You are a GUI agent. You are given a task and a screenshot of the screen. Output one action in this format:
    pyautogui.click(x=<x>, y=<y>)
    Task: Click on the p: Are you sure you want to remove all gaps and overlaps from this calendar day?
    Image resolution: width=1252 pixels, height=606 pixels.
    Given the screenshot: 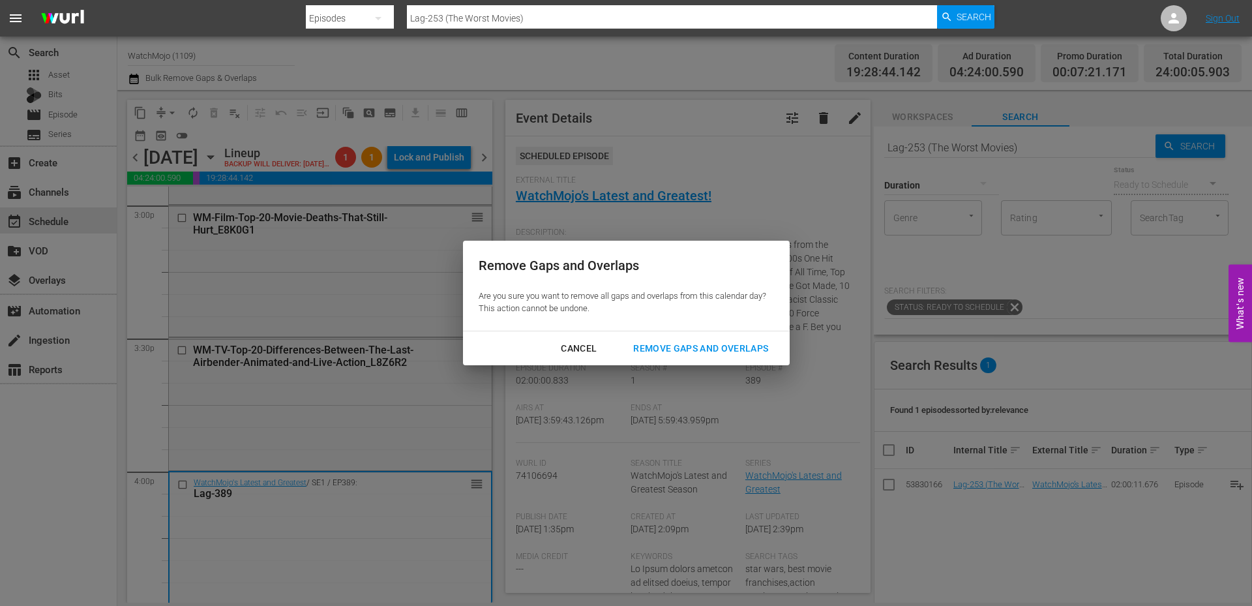 What is the action you would take?
    pyautogui.click(x=622, y=296)
    